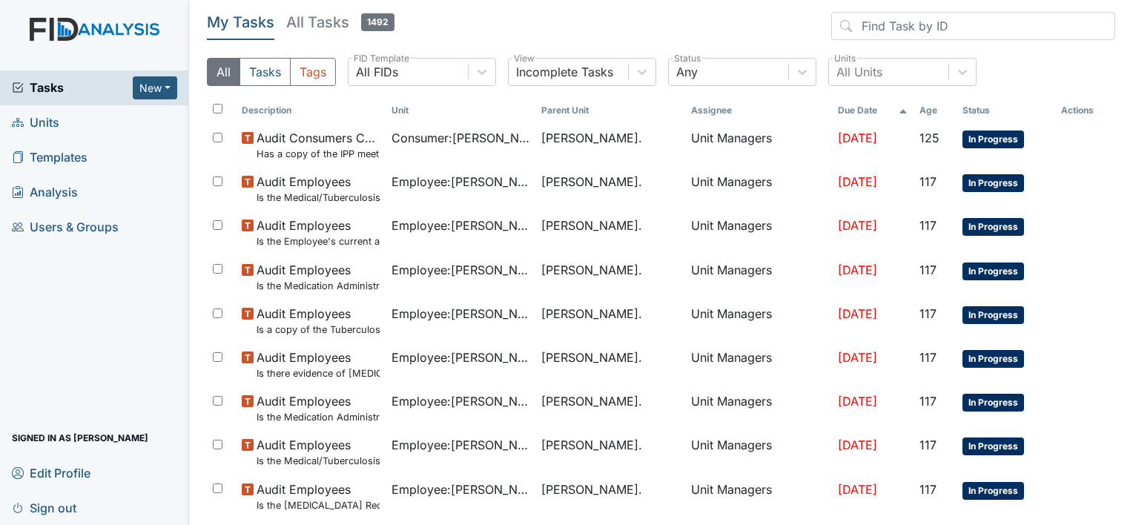  What do you see at coordinates (65, 227) in the screenshot?
I see `span: Users & Groups` at bounding box center [65, 227].